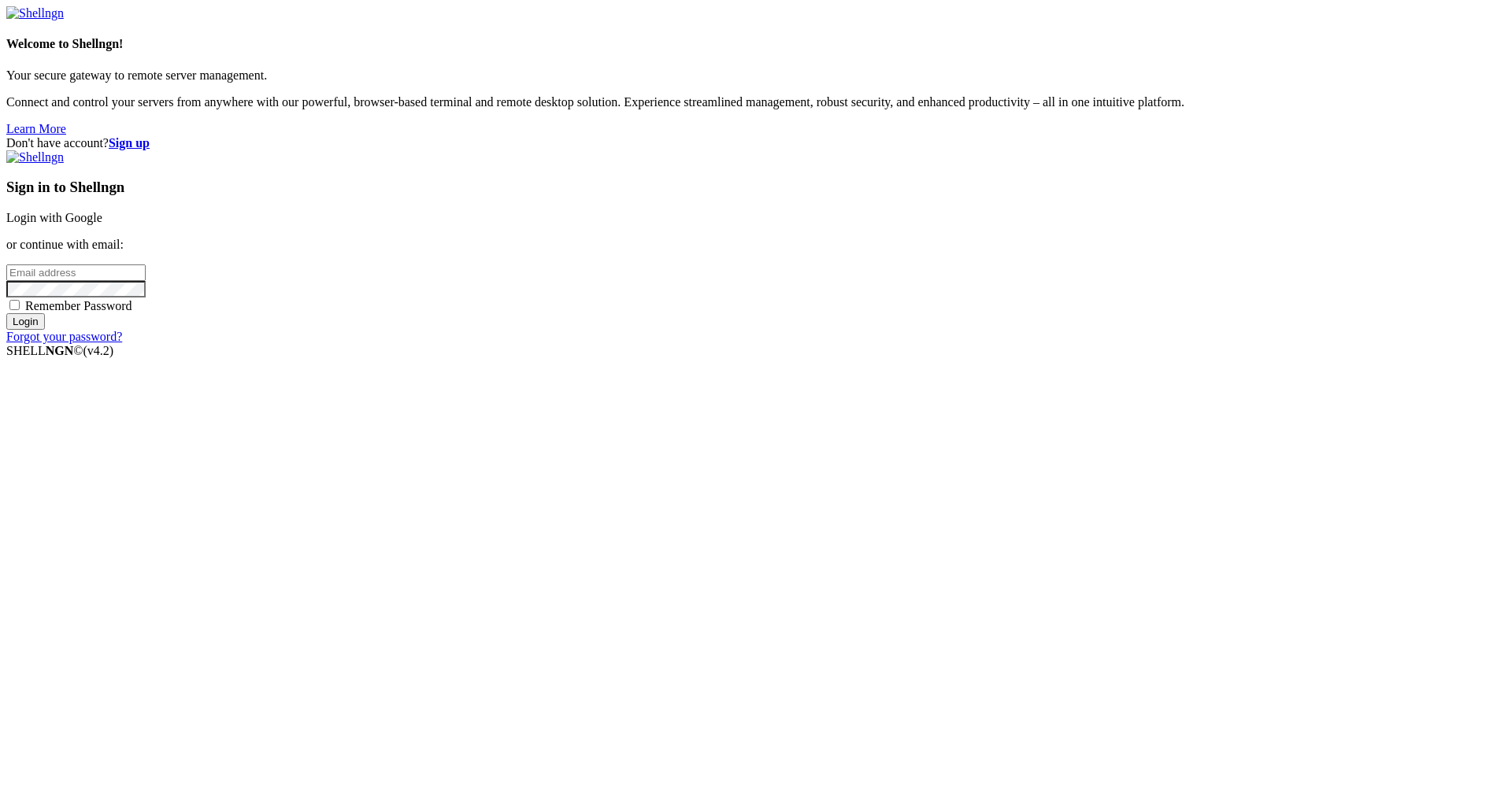  Describe the element at coordinates (756, 143) in the screenshot. I see `div: Don't have account?` at that location.